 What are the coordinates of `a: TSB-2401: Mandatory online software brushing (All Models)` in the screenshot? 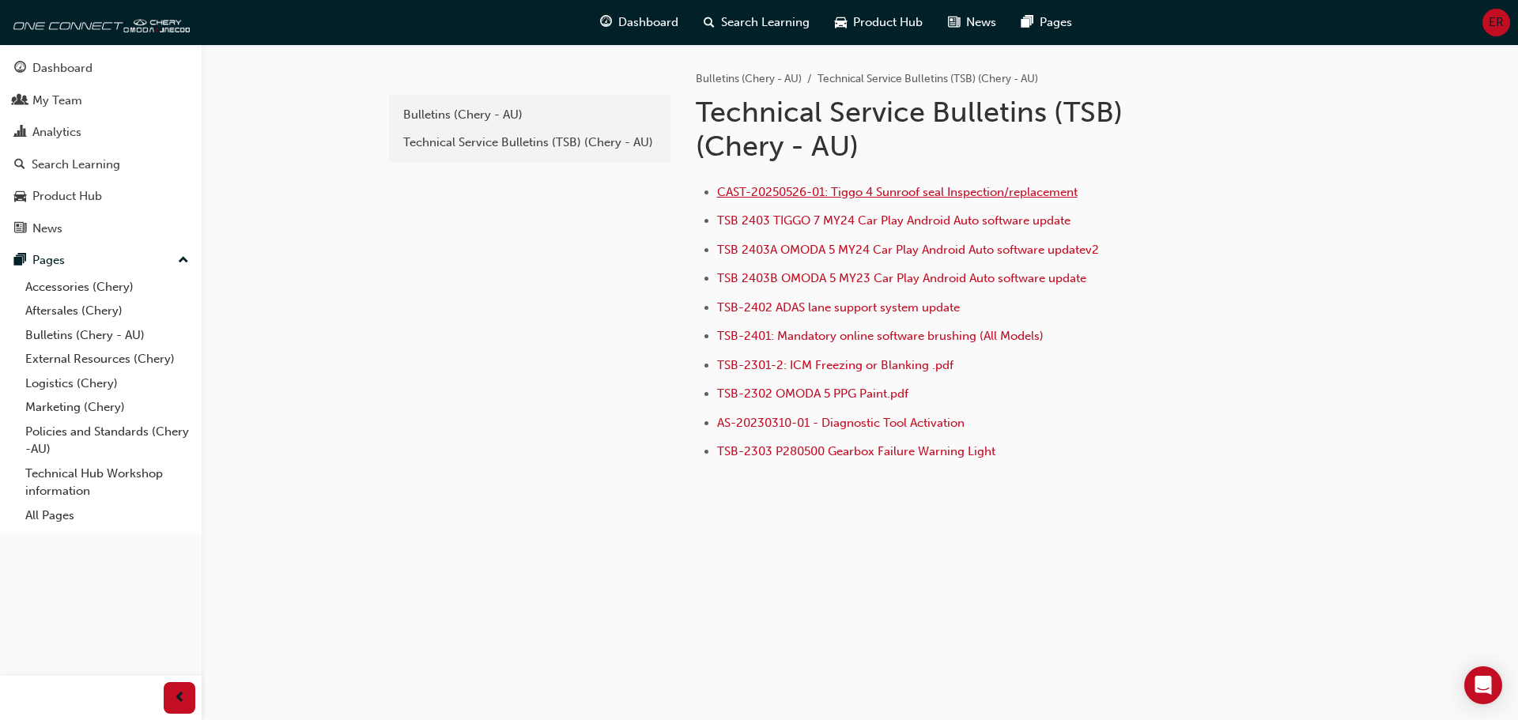 It's located at (880, 336).